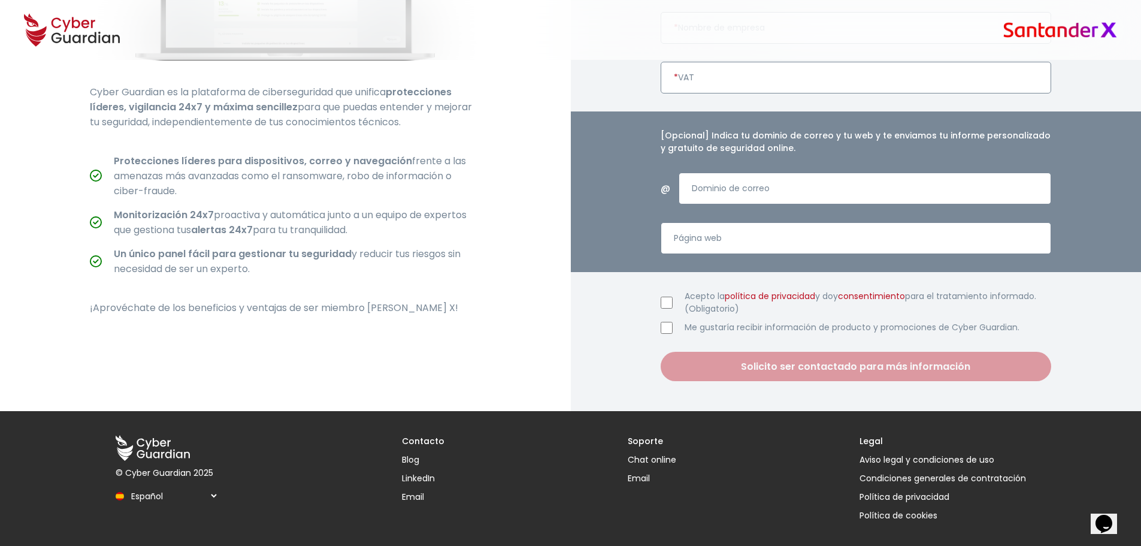  I want to click on label: Me gustaría recibir información de producto y promociones de Cyber Guardian., so click(868, 327).